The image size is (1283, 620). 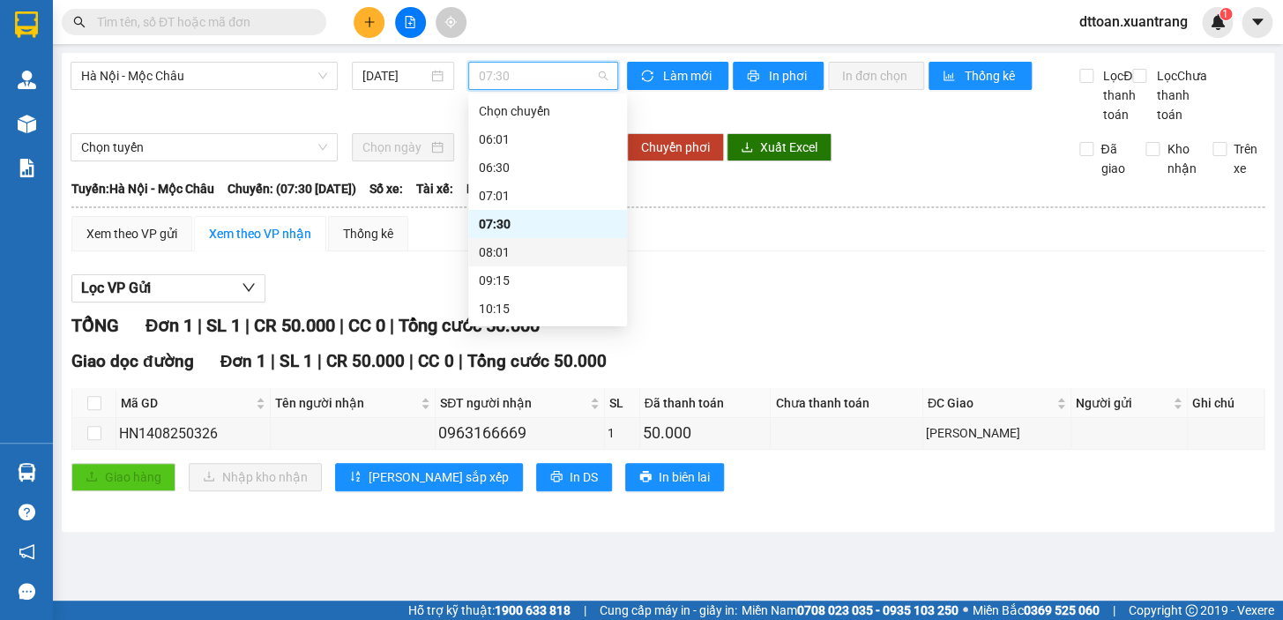 I want to click on img: logo-vxr, so click(x=26, y=25).